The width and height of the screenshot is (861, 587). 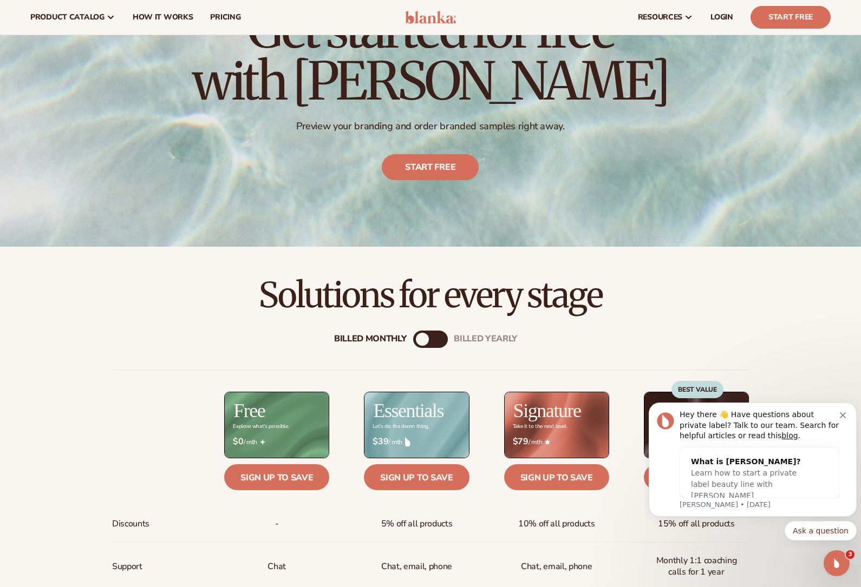 What do you see at coordinates (556, 567) in the screenshot?
I see `span: Chat, email, phone` at bounding box center [556, 567].